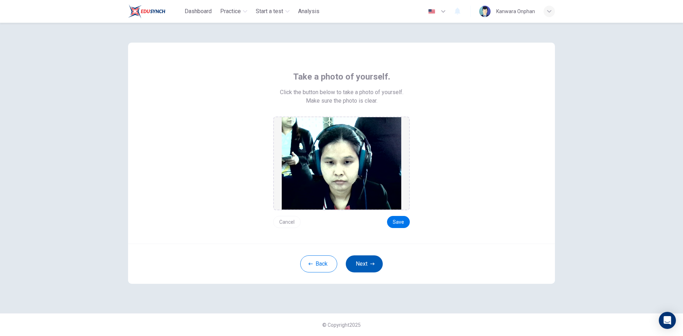  I want to click on a: Train Test logo, so click(155, 11).